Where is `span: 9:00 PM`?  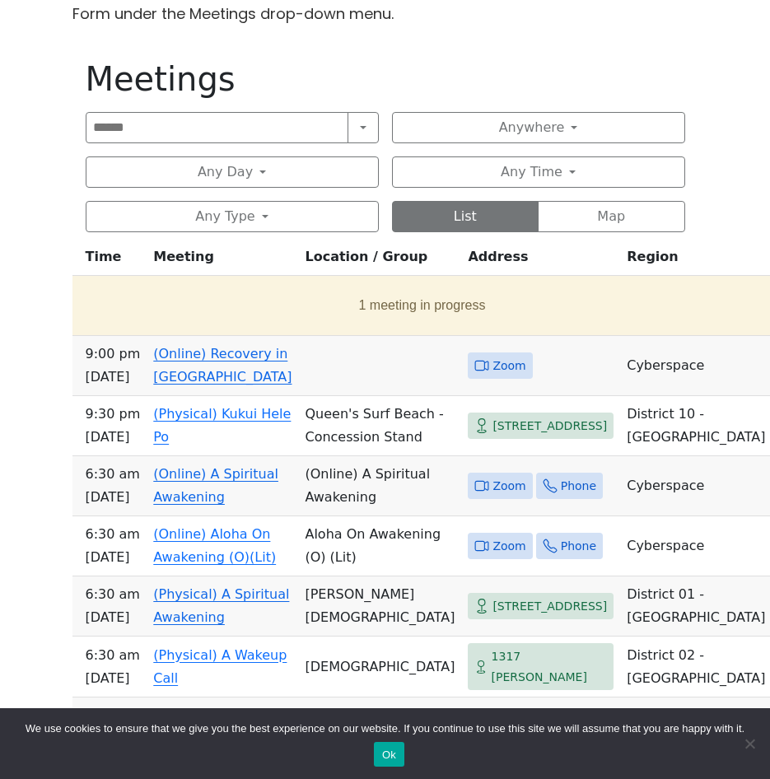
span: 9:00 PM is located at coordinates (113, 354).